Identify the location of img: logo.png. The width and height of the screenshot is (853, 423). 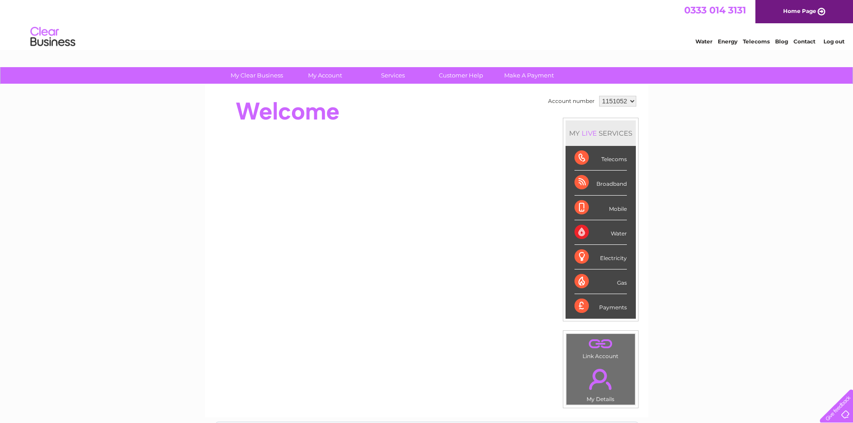
(53, 37).